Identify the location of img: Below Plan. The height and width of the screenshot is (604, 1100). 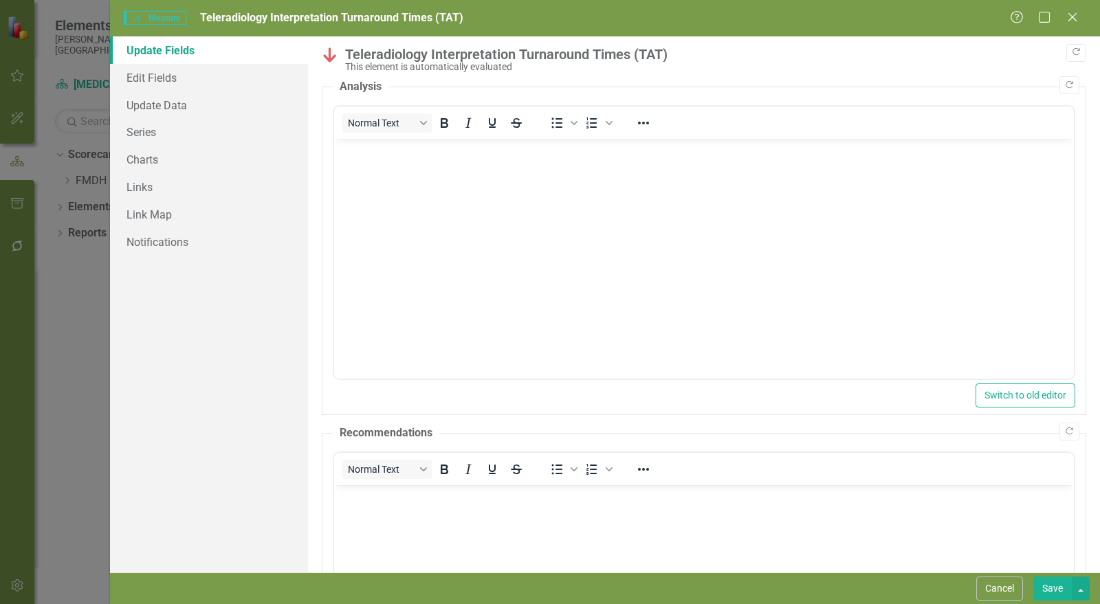
(330, 55).